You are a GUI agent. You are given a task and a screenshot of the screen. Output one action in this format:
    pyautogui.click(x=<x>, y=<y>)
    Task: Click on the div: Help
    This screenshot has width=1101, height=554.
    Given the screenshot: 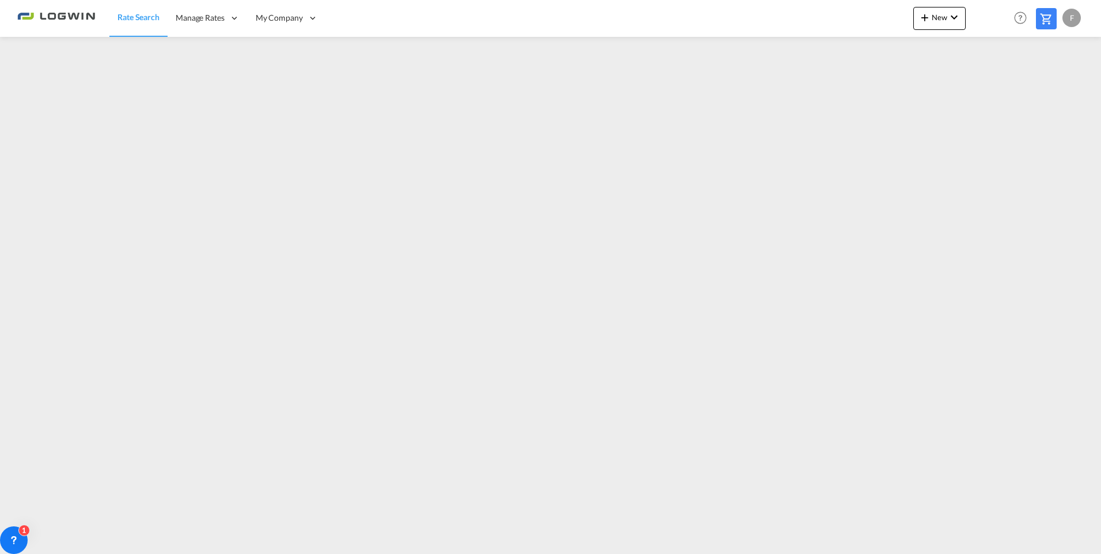 What is the action you would take?
    pyautogui.click(x=1023, y=18)
    